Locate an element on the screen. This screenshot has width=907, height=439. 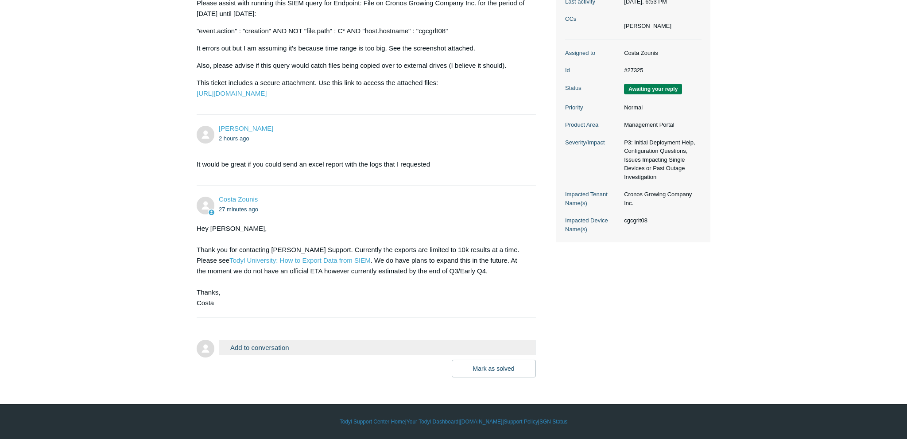
a: Costa Zounis is located at coordinates (238, 199).